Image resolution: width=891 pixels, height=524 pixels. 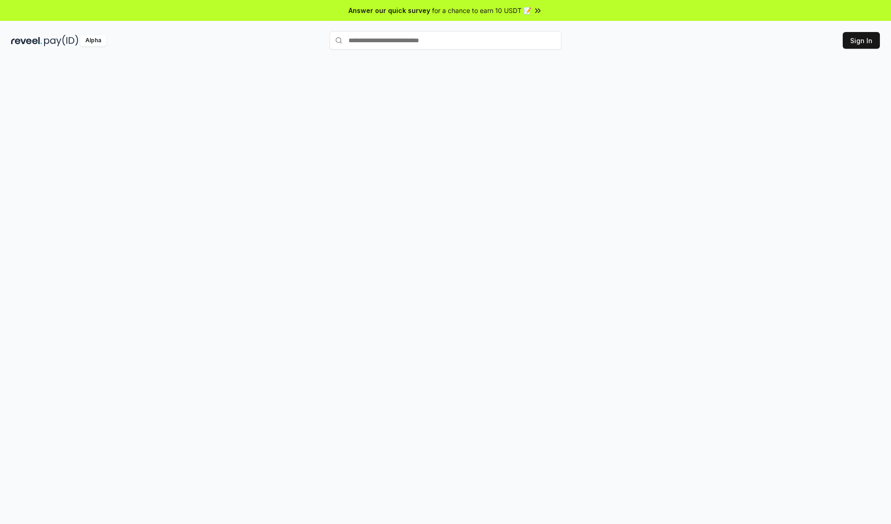 What do you see at coordinates (93, 40) in the screenshot?
I see `div: Alpha` at bounding box center [93, 40].